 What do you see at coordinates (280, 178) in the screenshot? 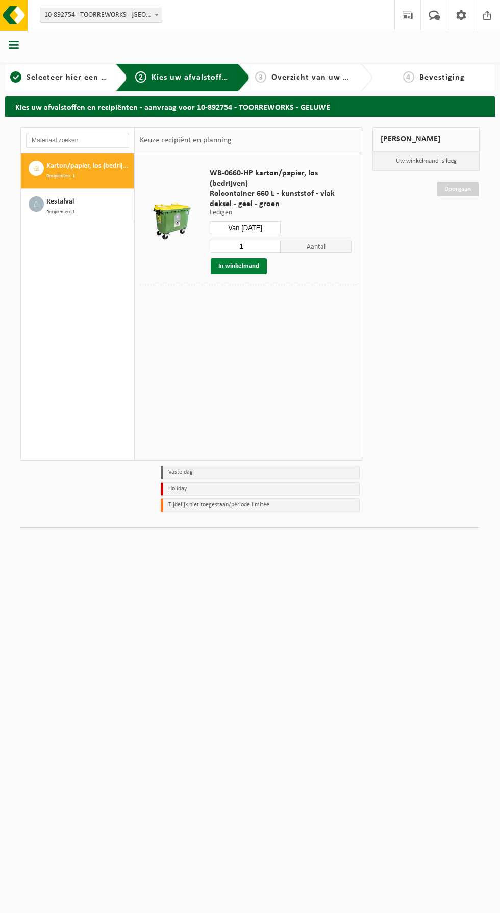
I see `span: WB-0660-HP karton/papier, los (bedrijven)` at bounding box center [280, 178].